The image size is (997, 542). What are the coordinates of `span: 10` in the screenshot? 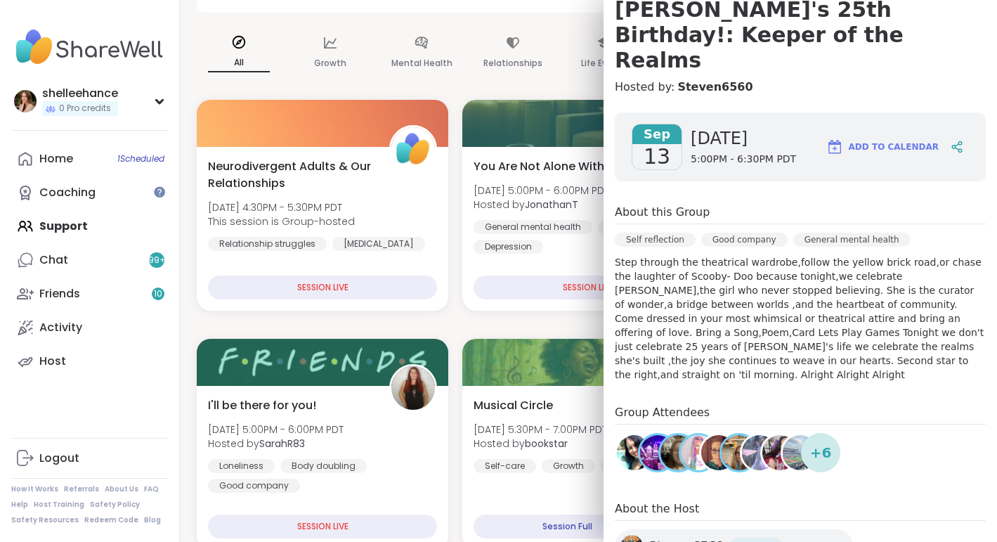 It's located at (158, 294).